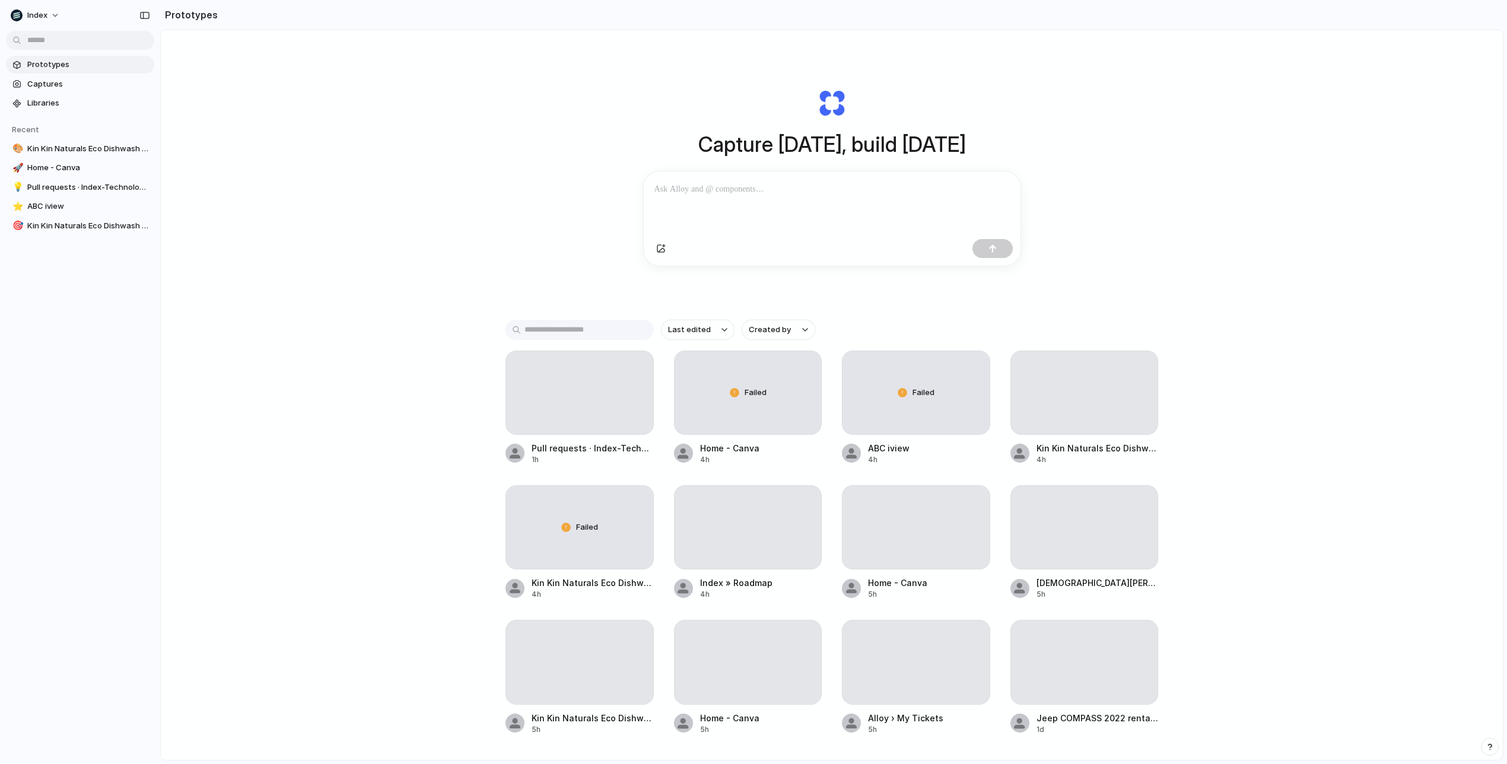 The height and width of the screenshot is (764, 1507). What do you see at coordinates (80, 187) in the screenshot?
I see `a: 💡Pull requests · Index-Technologies/index` at bounding box center [80, 187].